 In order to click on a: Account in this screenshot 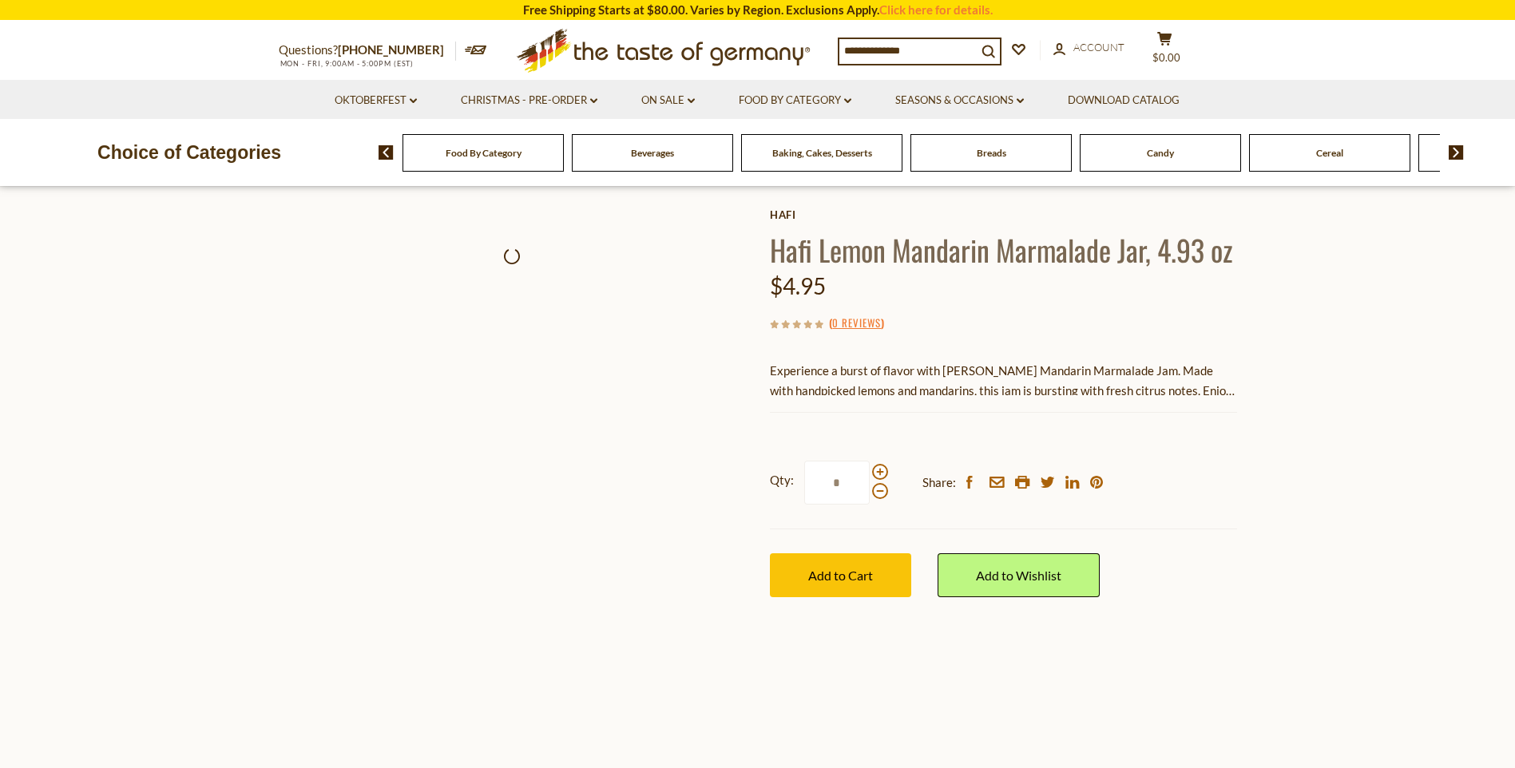, I will do `click(1088, 48)`.